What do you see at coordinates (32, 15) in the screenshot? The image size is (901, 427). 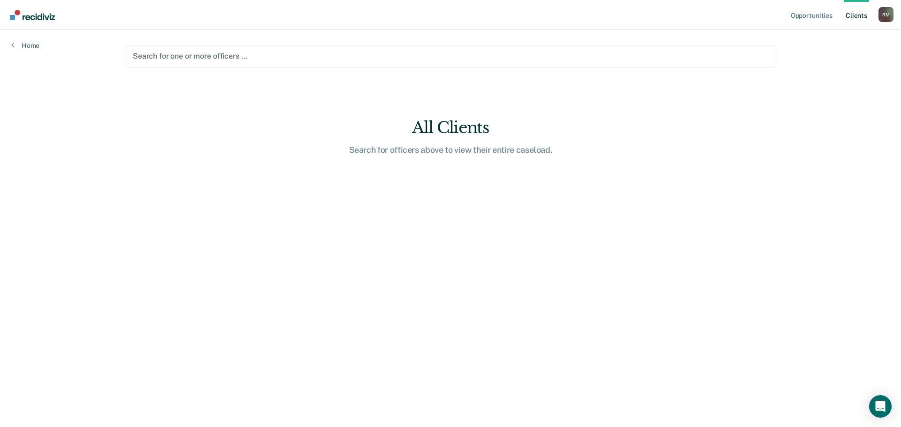 I see `img: Recidiviz` at bounding box center [32, 15].